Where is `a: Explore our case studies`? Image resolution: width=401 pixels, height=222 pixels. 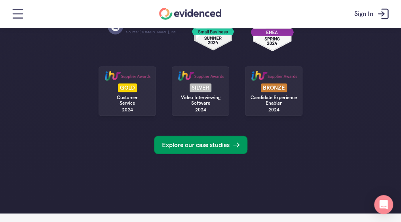 a: Explore our case studies is located at coordinates (201, 145).